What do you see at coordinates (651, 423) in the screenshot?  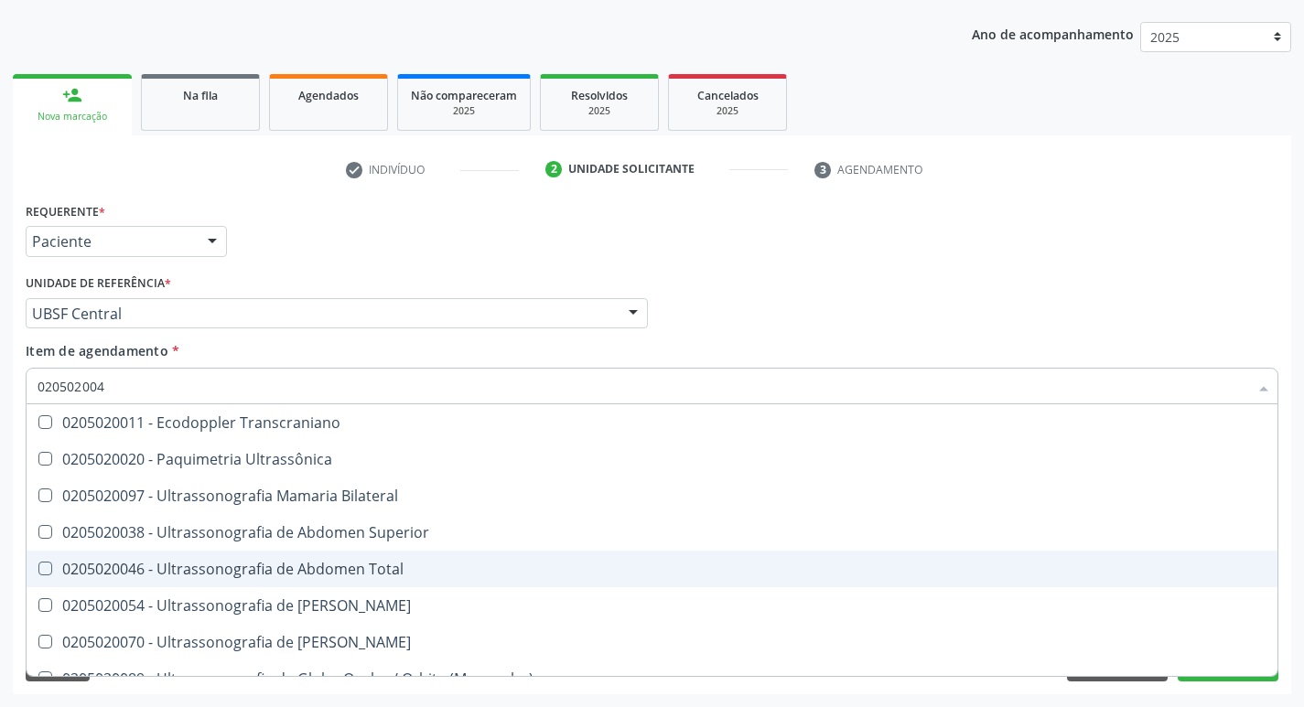 I see `div: 0205020011 - Ecodoppler Transcraniano` at bounding box center [651, 423].